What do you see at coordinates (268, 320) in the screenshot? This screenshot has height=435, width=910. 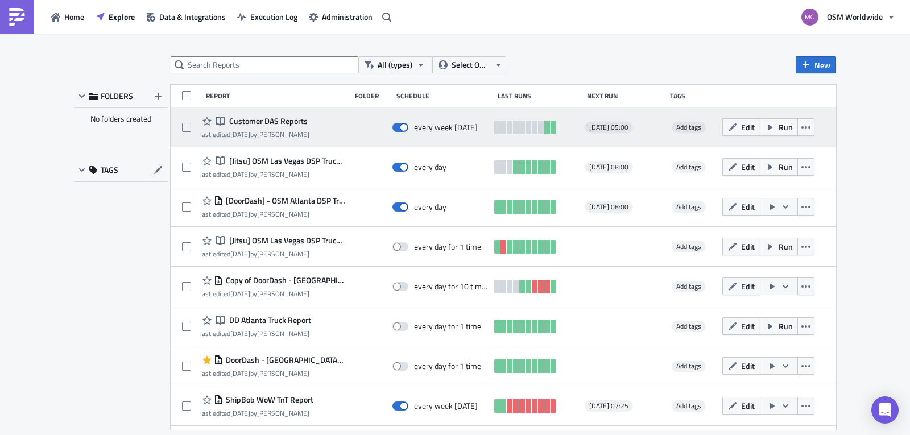 I see `span: DD Atlanta Truck Report` at bounding box center [268, 320].